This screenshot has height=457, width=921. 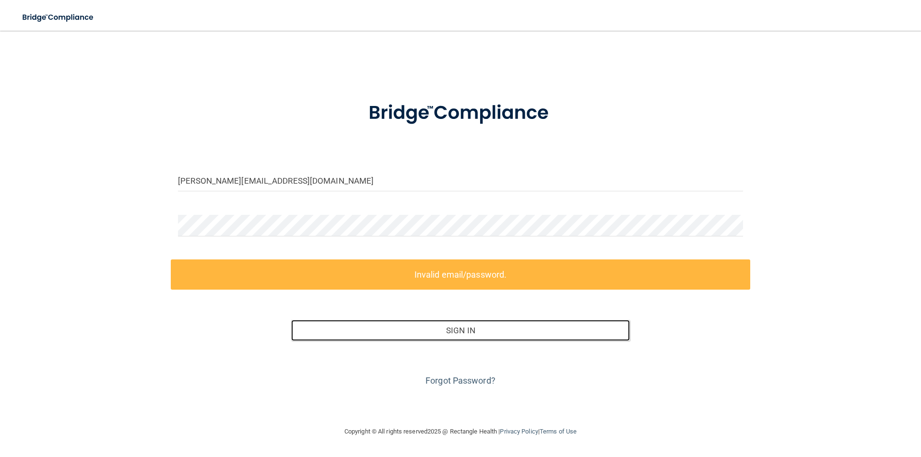 I want to click on a: Terms of Use, so click(x=558, y=431).